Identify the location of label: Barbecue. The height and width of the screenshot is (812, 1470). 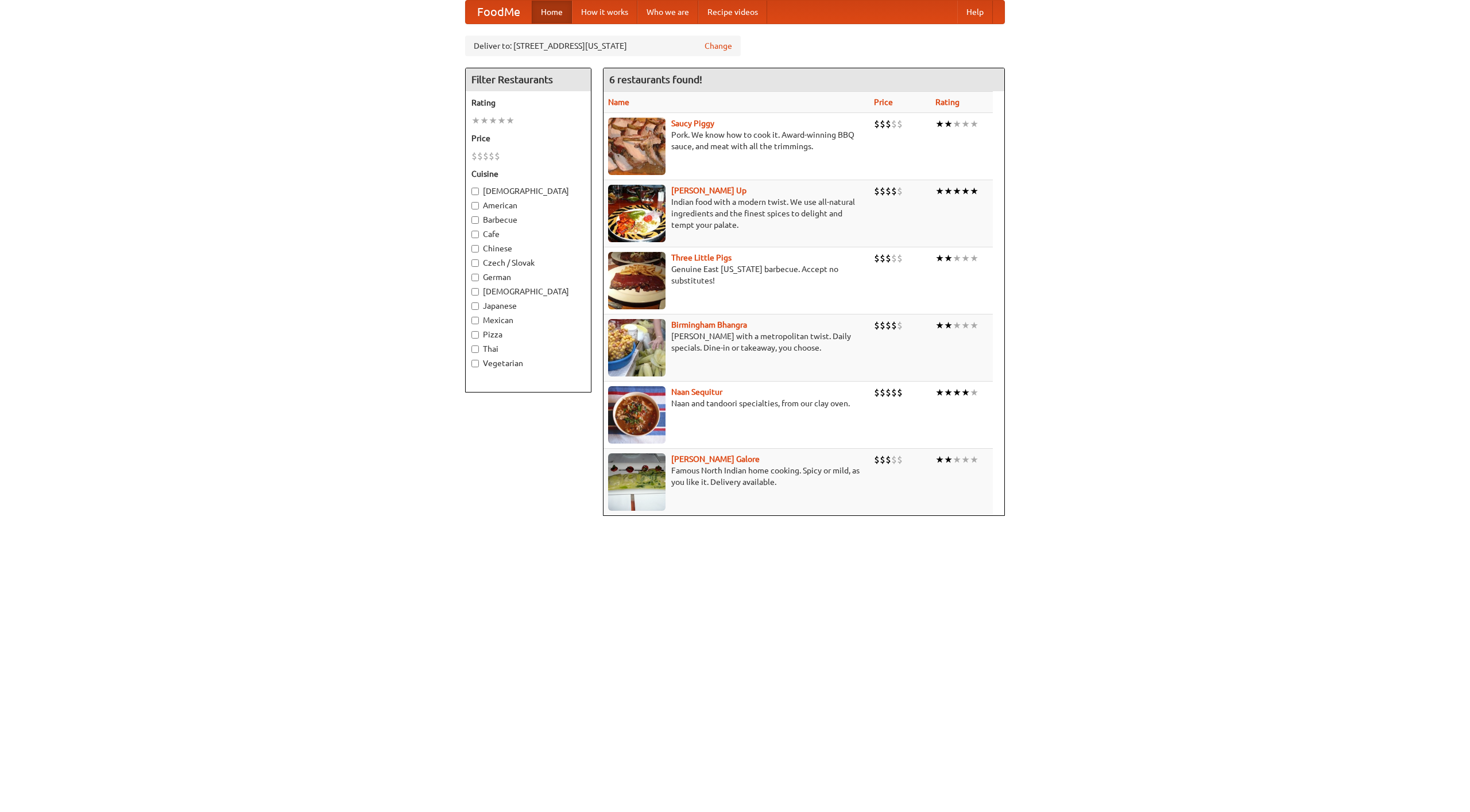
(528, 219).